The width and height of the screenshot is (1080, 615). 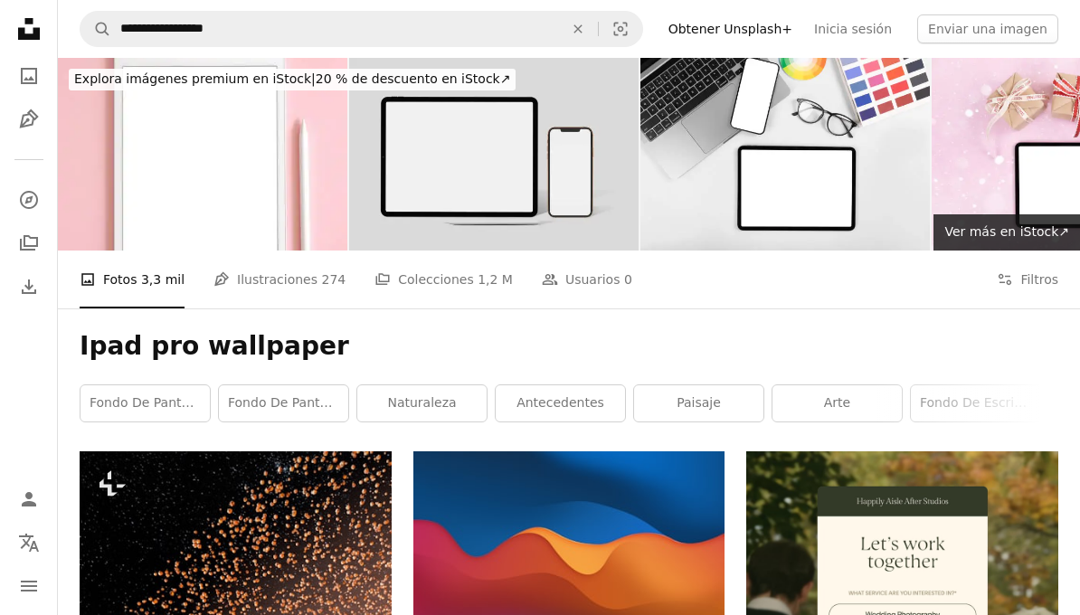 What do you see at coordinates (569, 555) in the screenshot?
I see `a: un fondo azul y naranja con formas onduladas` at bounding box center [569, 555].